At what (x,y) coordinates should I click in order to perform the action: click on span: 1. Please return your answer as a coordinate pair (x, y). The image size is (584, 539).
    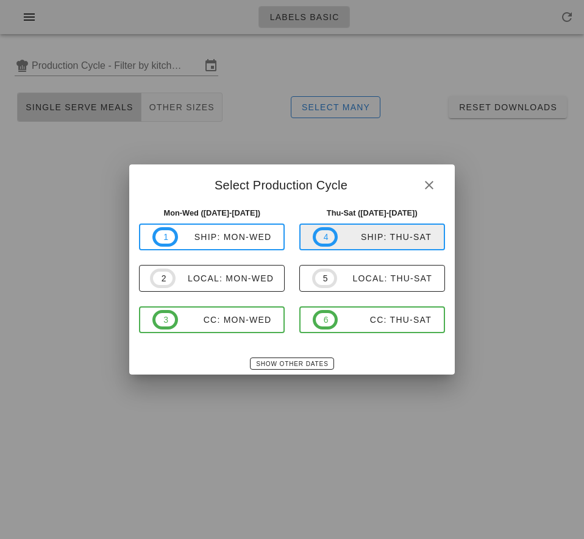
    Looking at the image, I should click on (165, 237).